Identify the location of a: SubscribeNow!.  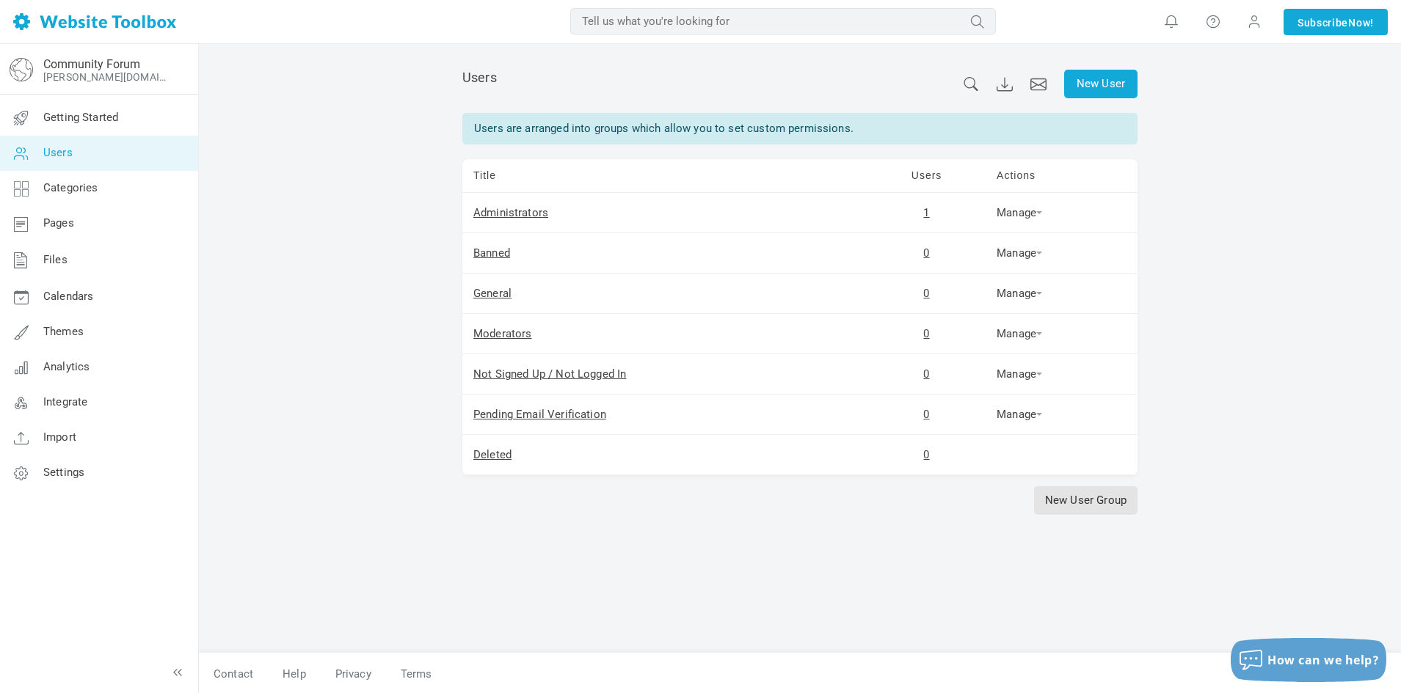
(1335, 22).